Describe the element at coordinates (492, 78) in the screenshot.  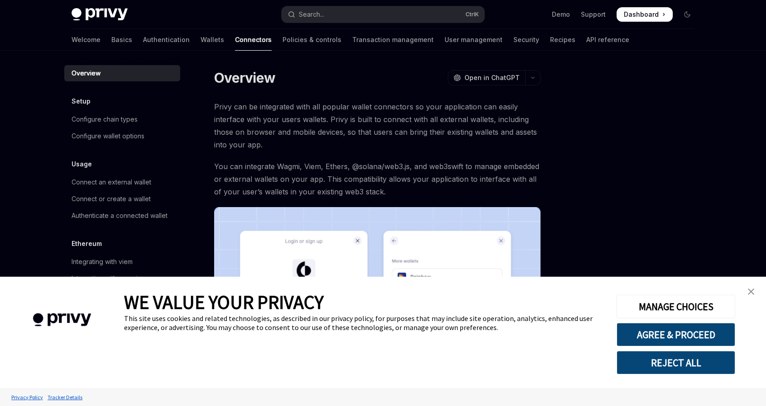
I see `span: Open in ChatGPT` at that location.